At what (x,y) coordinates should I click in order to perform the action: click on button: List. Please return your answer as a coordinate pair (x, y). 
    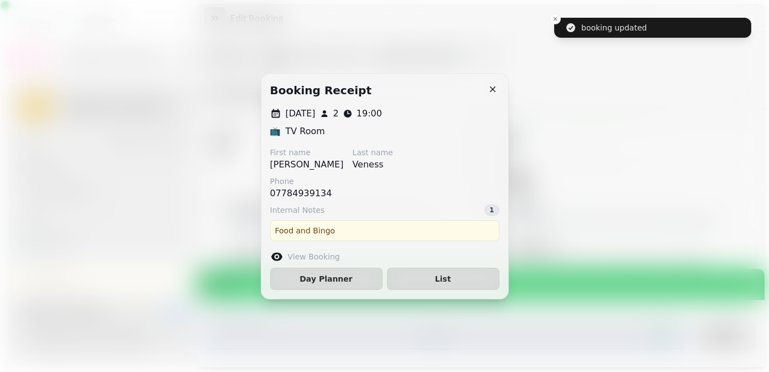
    Looking at the image, I should click on (443, 279).